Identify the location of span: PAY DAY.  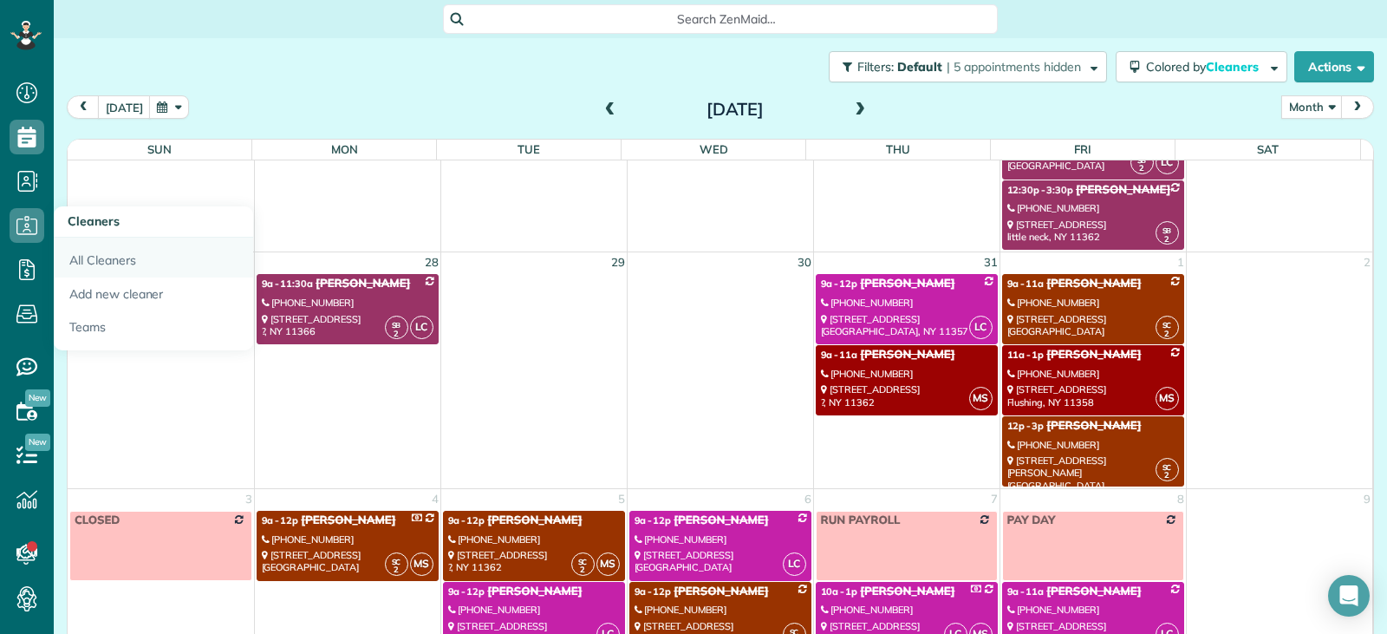
(1032, 520).